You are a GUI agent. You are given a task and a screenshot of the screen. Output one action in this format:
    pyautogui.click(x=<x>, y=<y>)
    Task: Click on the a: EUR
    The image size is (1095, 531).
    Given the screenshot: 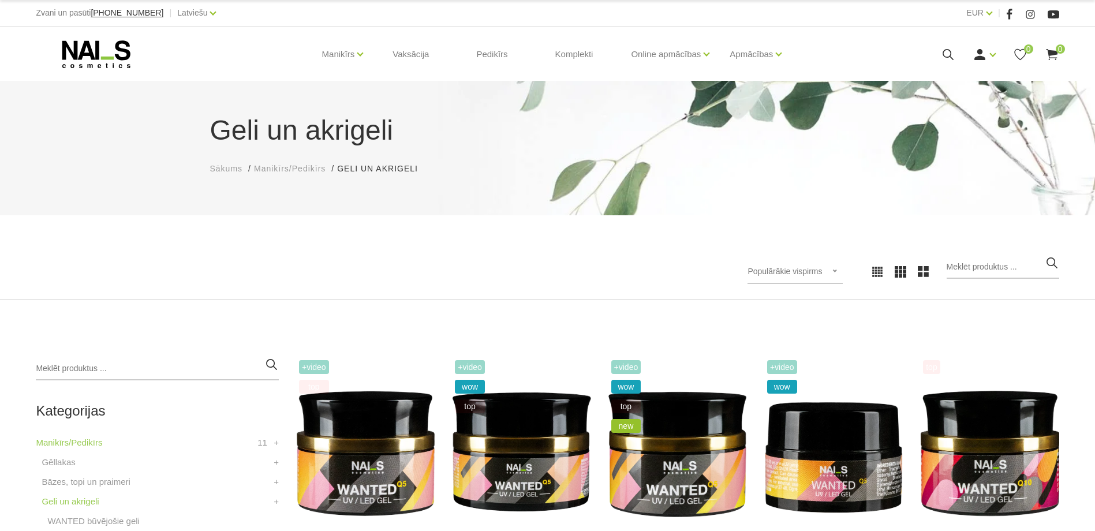 What is the action you would take?
    pyautogui.click(x=975, y=13)
    